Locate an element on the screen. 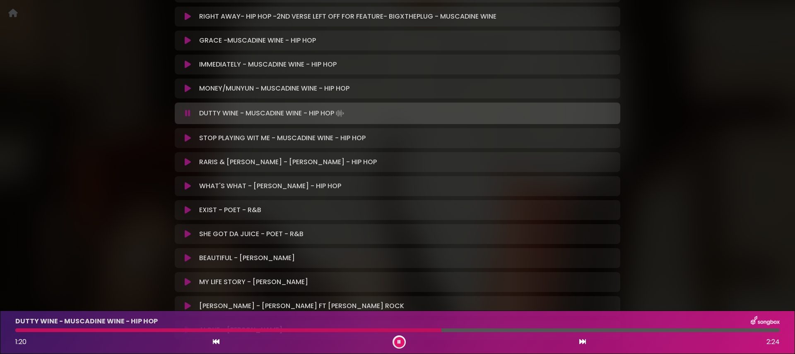 The image size is (795, 354). p: IMMEDIATELY - MUSCADINE WINE - HIP HOP is located at coordinates (268, 65).